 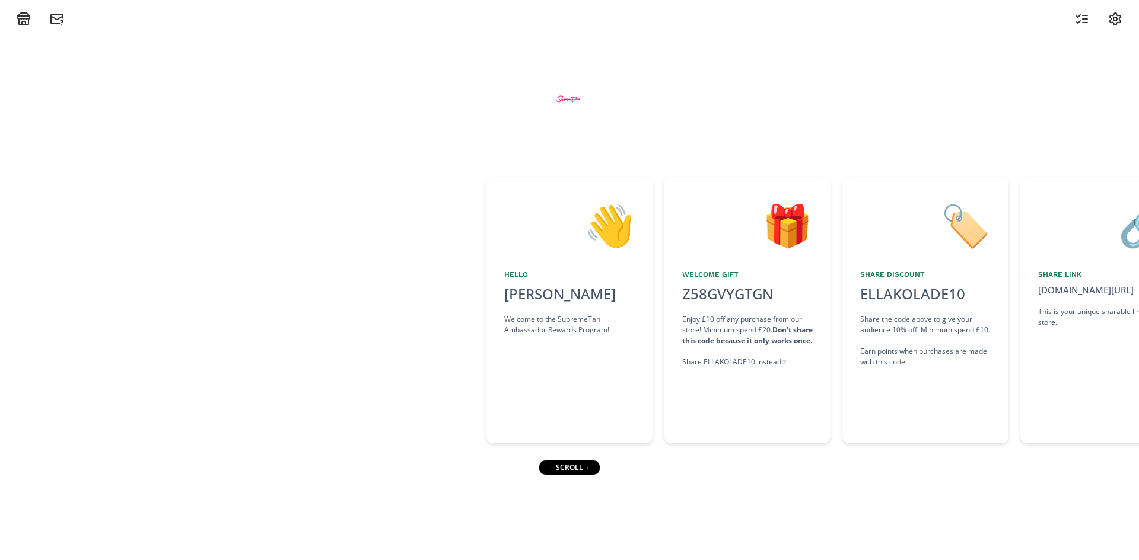 I want to click on div: ELLAKOLADE10, so click(x=912, y=294).